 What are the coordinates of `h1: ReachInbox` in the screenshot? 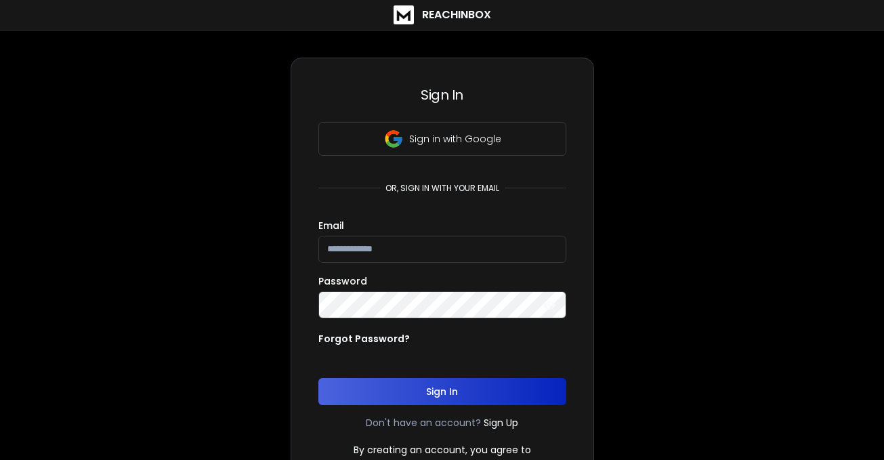 It's located at (456, 15).